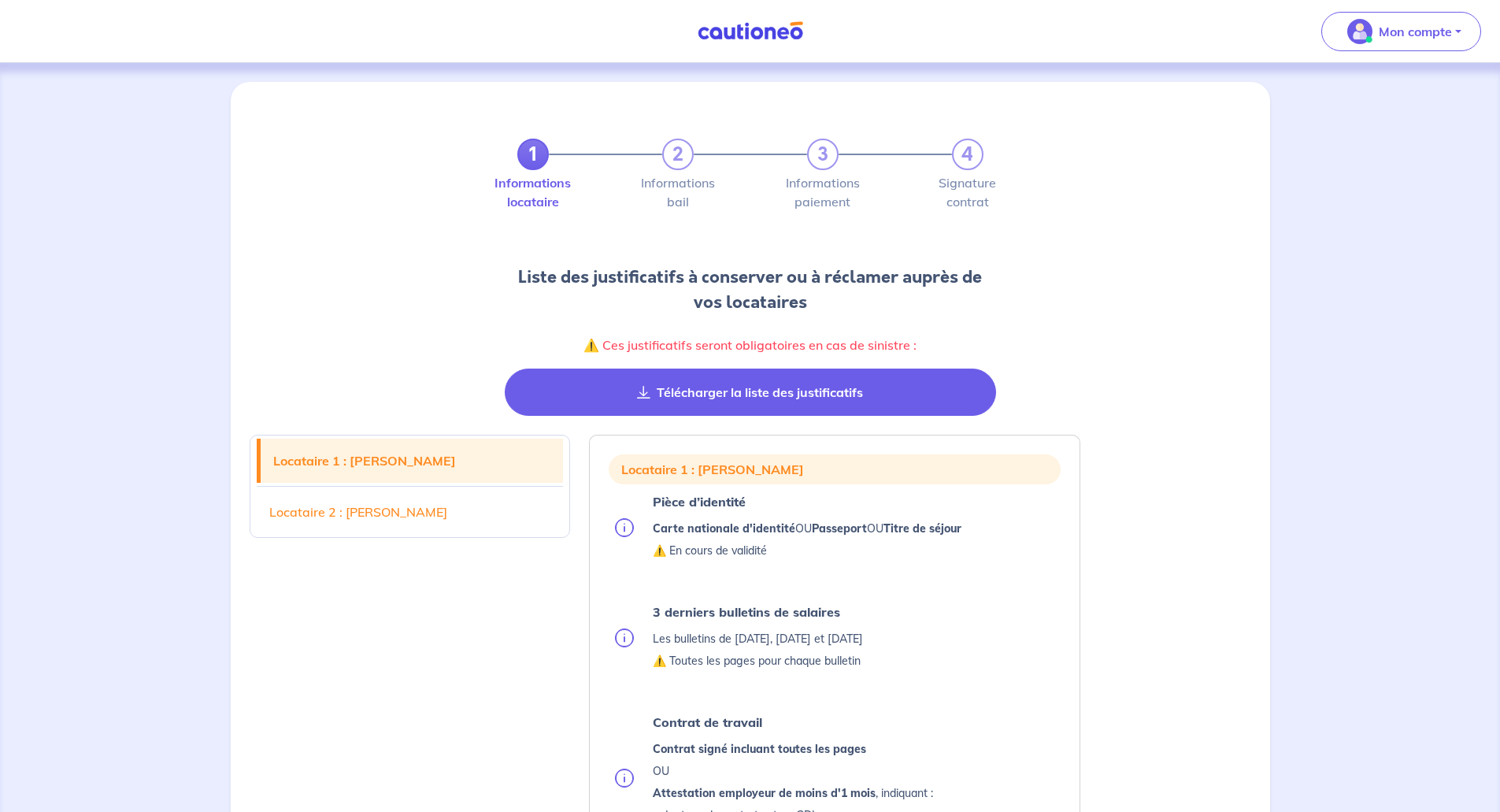 Image resolution: width=1500 pixels, height=812 pixels. Describe the element at coordinates (1415, 32) in the screenshot. I see `p: Mon compte` at that location.